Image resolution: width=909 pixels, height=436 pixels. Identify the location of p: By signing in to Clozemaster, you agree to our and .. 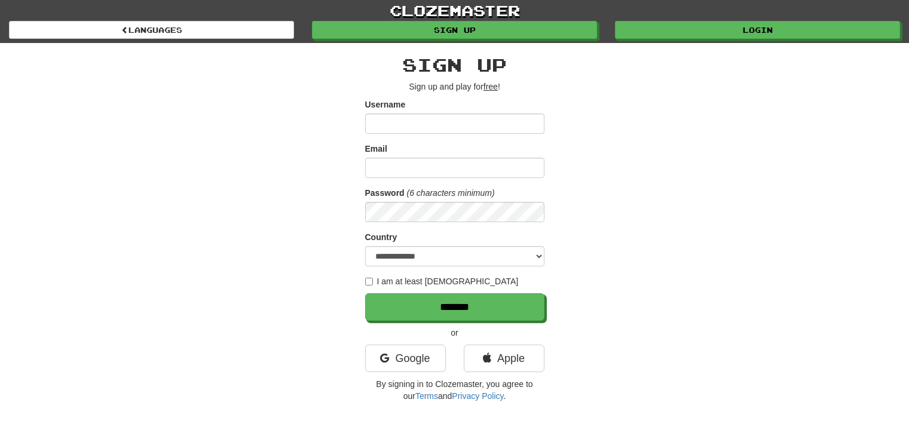
(455, 390).